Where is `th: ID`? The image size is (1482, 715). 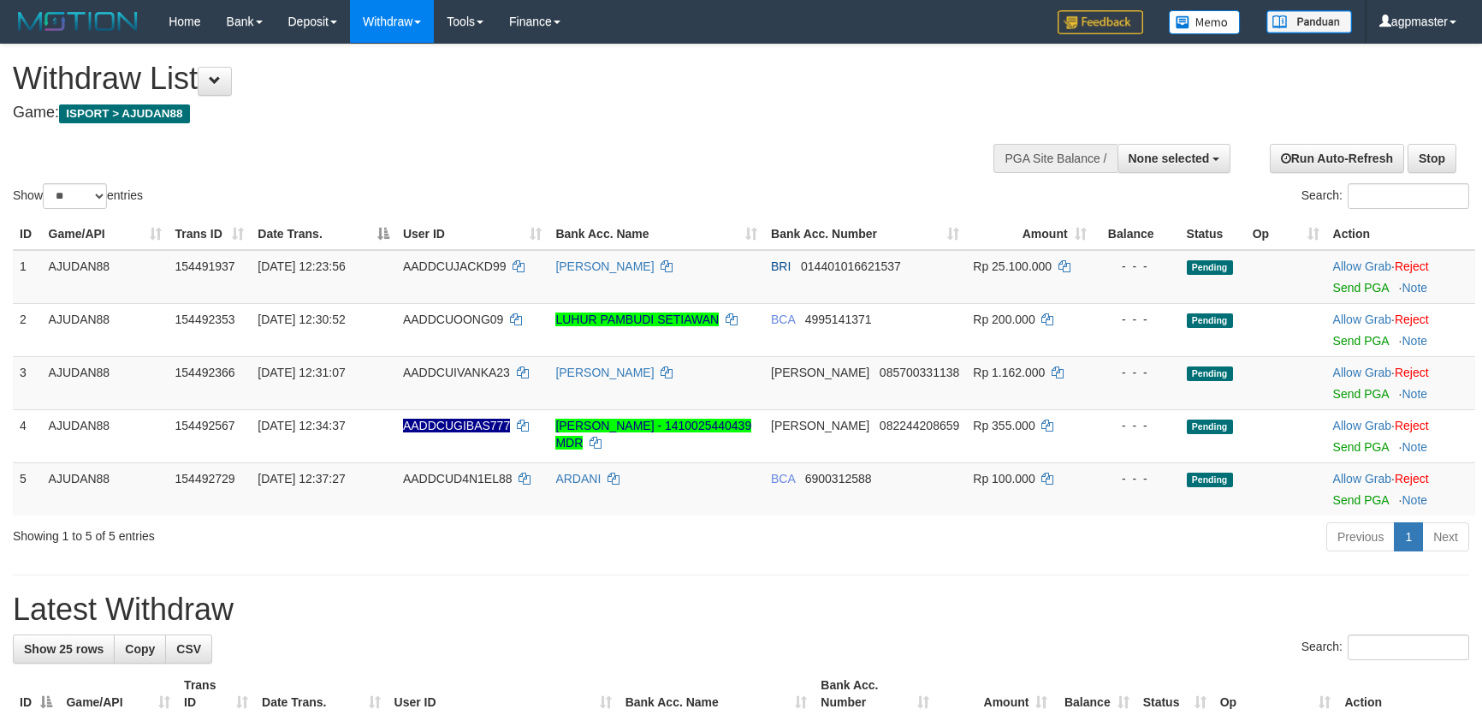 th: ID is located at coordinates (27, 234).